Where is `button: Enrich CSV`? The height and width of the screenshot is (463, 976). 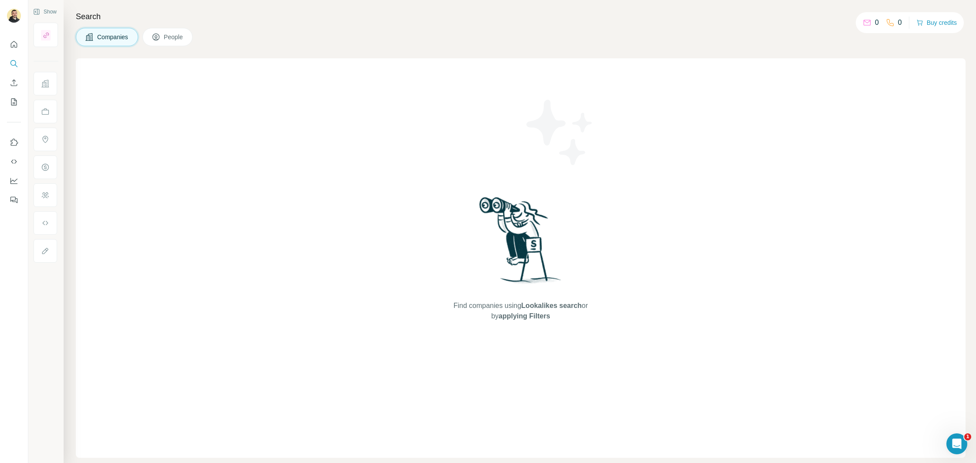 button: Enrich CSV is located at coordinates (14, 83).